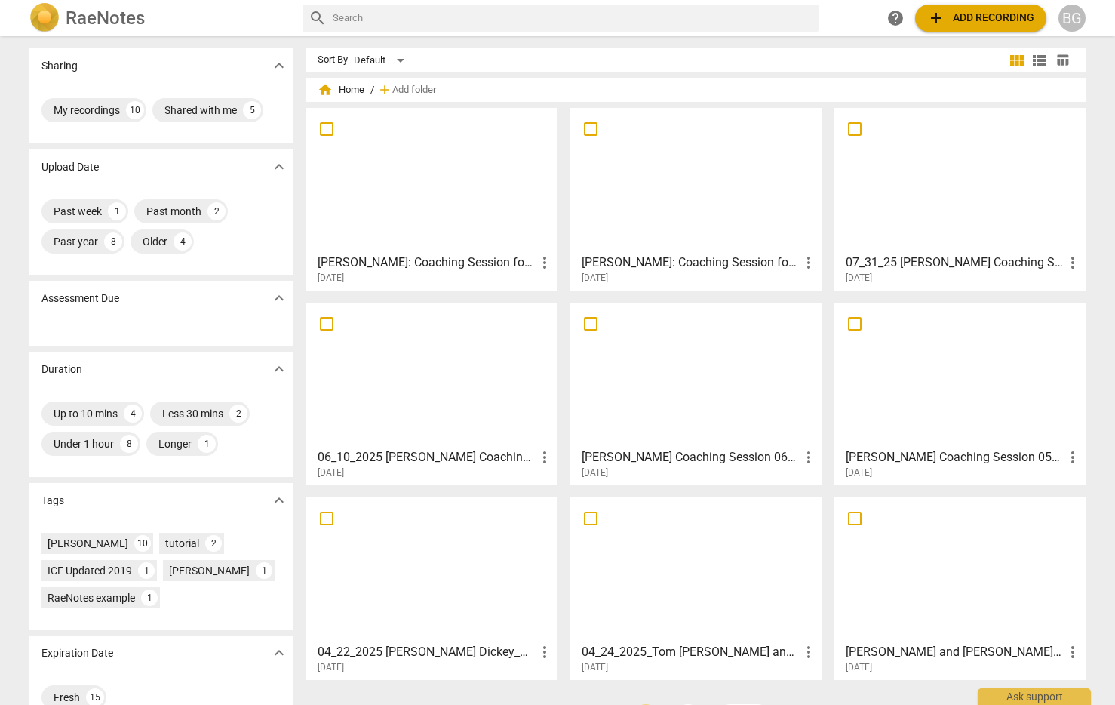 Image resolution: width=1115 pixels, height=705 pixels. Describe the element at coordinates (252, 110) in the screenshot. I see `div: 5` at that location.